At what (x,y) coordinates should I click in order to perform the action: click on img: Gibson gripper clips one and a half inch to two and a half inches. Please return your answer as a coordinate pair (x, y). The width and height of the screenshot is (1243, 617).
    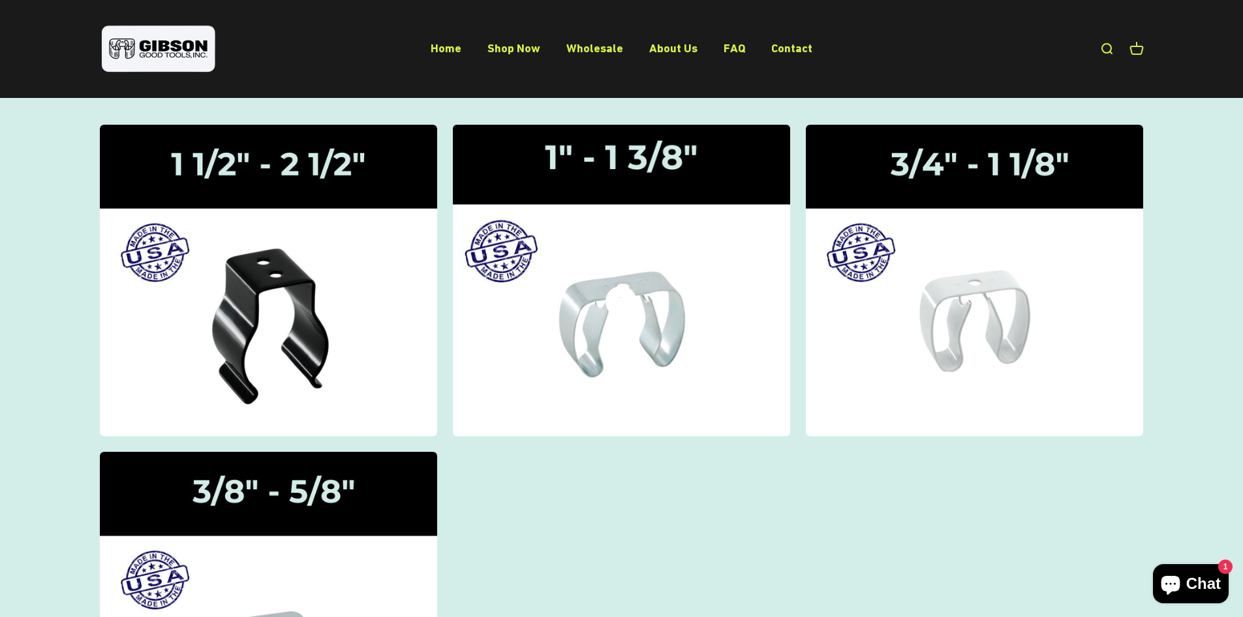
    Looking at the image, I should click on (268, 281).